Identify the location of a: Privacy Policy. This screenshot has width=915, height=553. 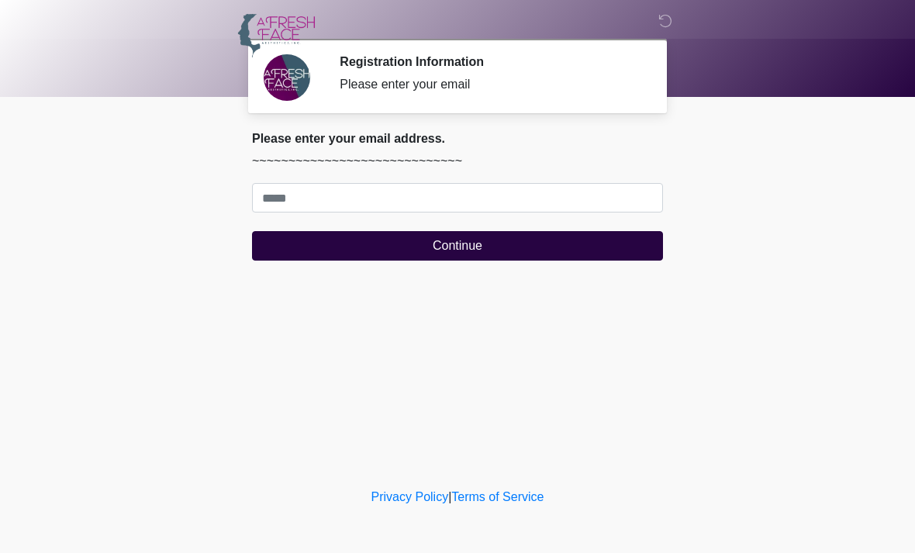
(410, 496).